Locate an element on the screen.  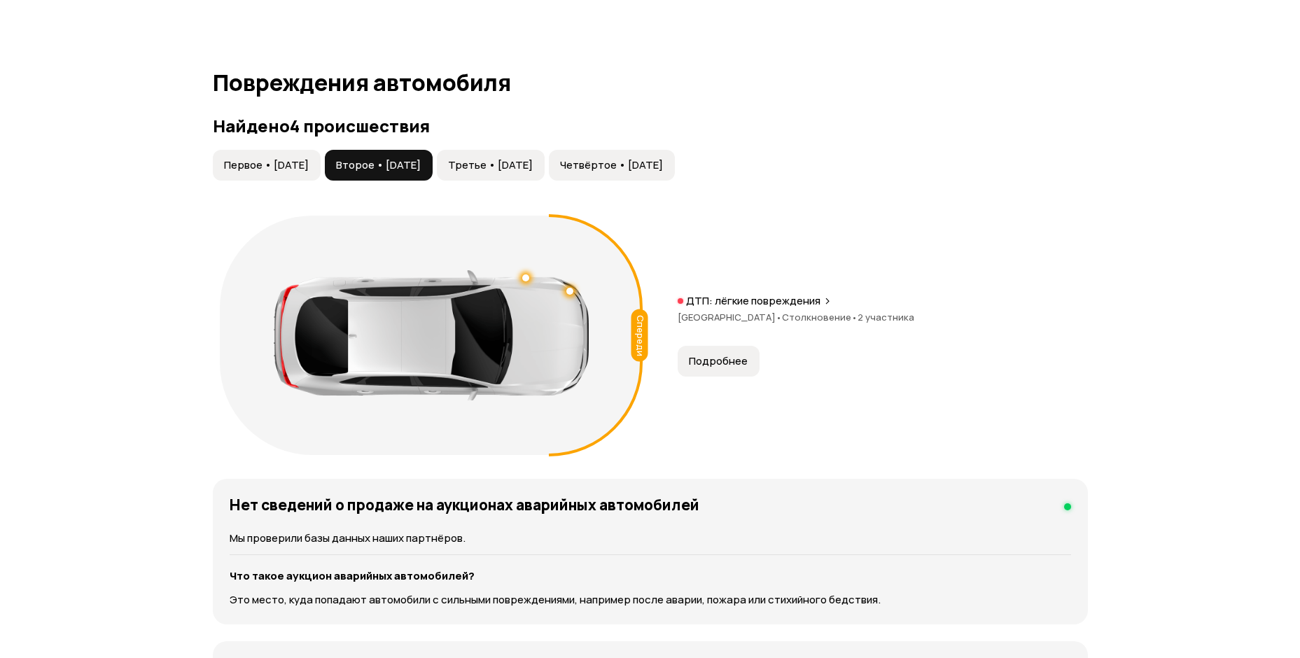
span: Подробнее is located at coordinates (718, 361).